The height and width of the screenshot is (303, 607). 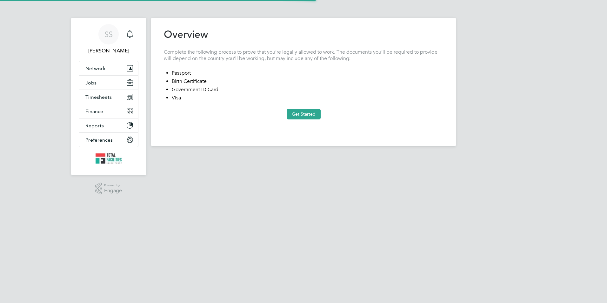 I want to click on li: Birth Certificate, so click(x=307, y=82).